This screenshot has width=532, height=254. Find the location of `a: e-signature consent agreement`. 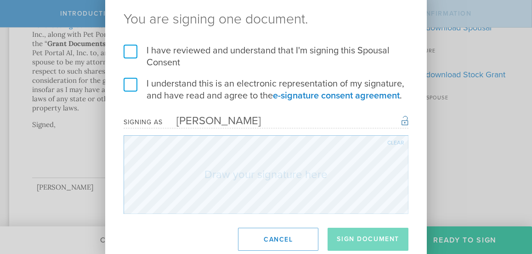

a: e-signature consent agreement is located at coordinates (336, 96).